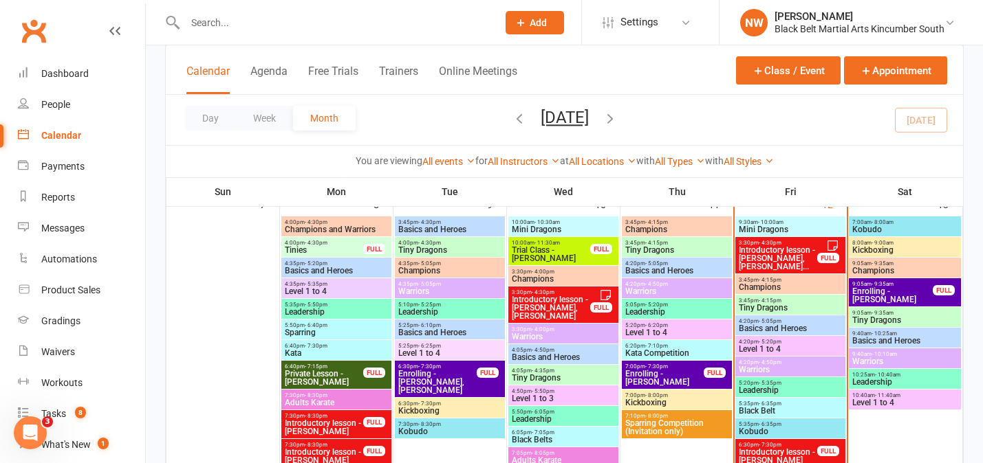 The image size is (983, 463). What do you see at coordinates (677, 353) in the screenshot?
I see `span: Kata Competition` at bounding box center [677, 353].